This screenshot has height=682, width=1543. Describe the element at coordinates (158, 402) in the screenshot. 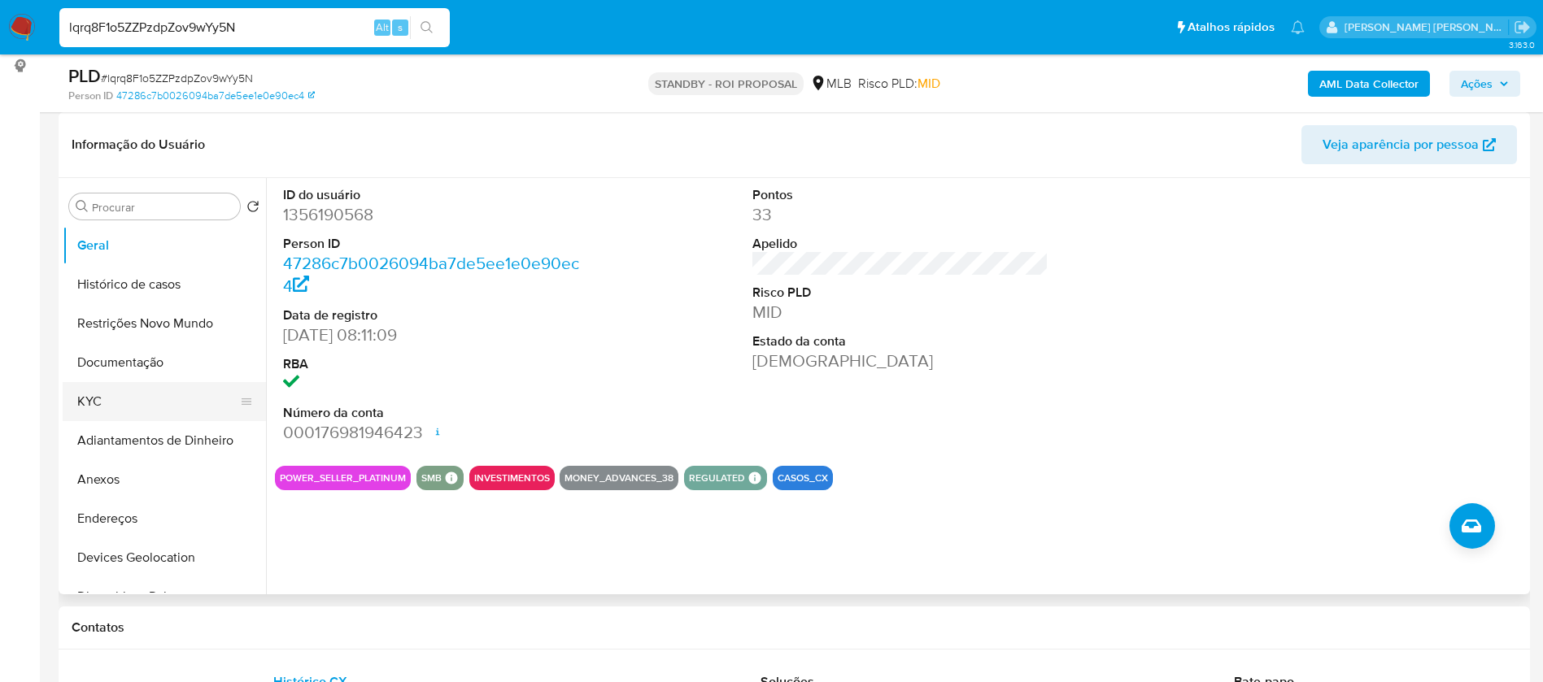

I see `button: KYC` at that location.